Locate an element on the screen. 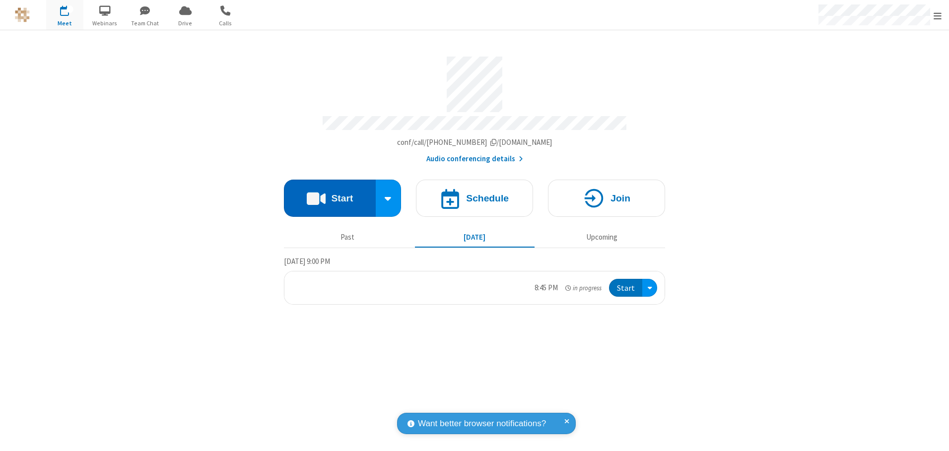  button: Past is located at coordinates (347, 237).